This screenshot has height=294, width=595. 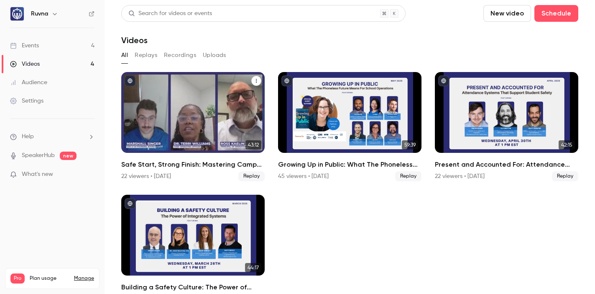 I want to click on button: Uploads, so click(x=215, y=55).